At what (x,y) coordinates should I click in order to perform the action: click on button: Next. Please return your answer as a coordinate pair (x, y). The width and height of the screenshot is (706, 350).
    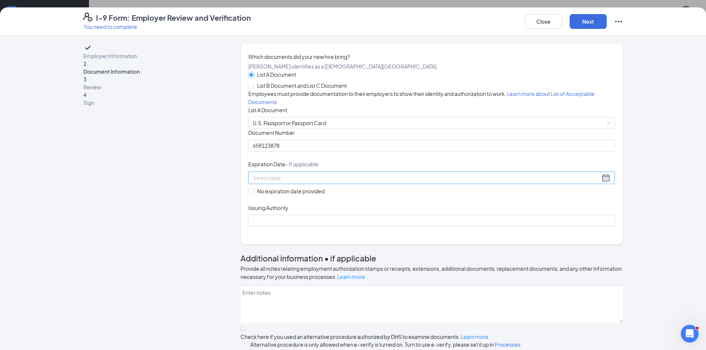
    Looking at the image, I should click on (588, 21).